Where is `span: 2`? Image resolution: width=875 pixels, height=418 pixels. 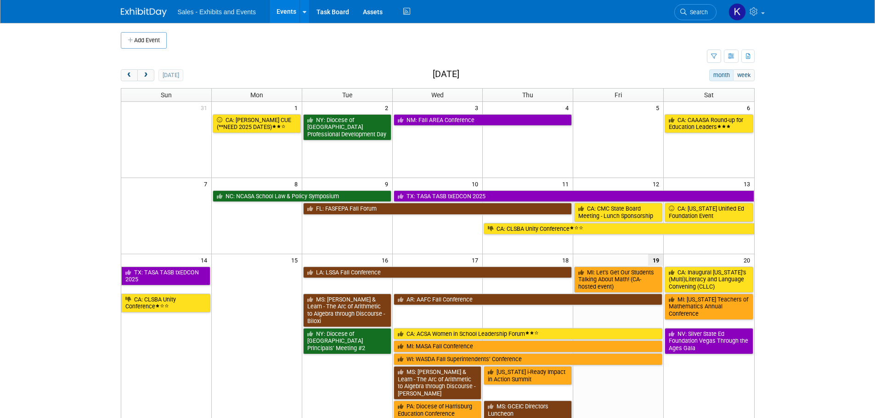 span: 2 is located at coordinates (388, 107).